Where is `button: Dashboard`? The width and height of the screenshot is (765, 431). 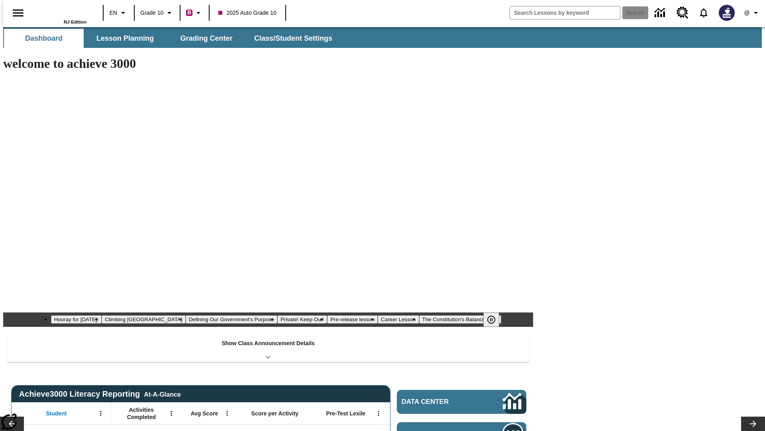
button: Dashboard is located at coordinates (44, 38).